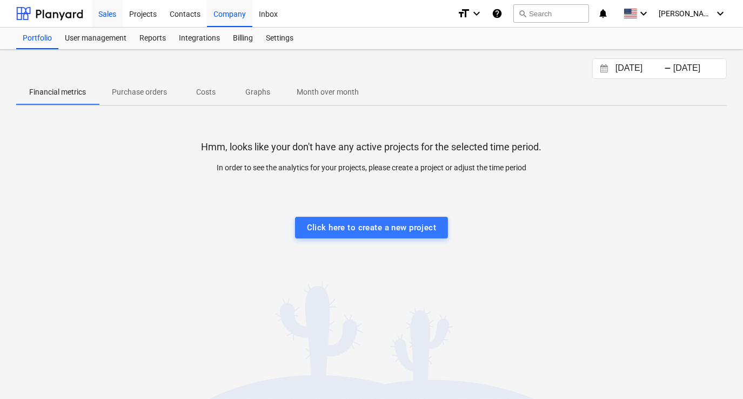 This screenshot has height=399, width=743. I want to click on a: Reports, so click(152, 38).